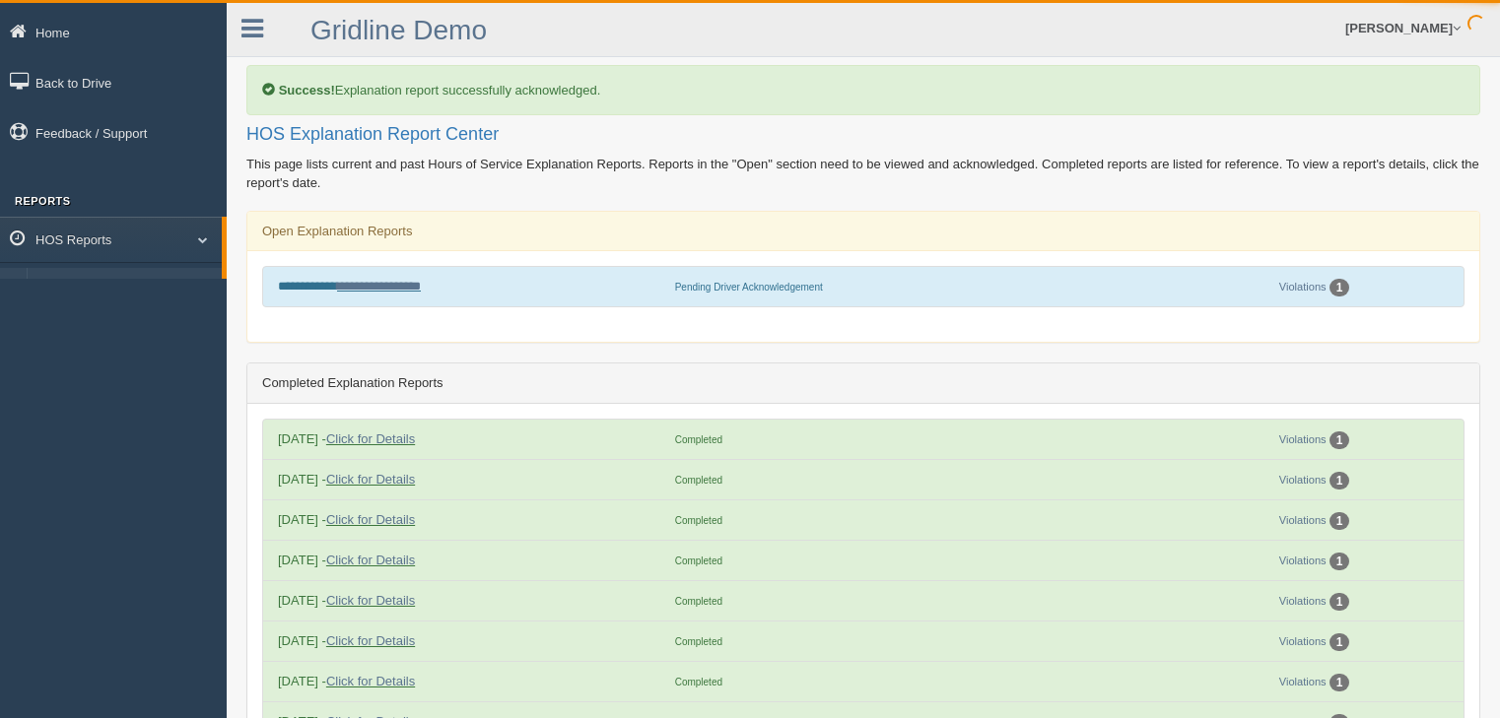 The image size is (1500, 718). What do you see at coordinates (749, 287) in the screenshot?
I see `span: Pending Driver Acknowledgement` at bounding box center [749, 287].